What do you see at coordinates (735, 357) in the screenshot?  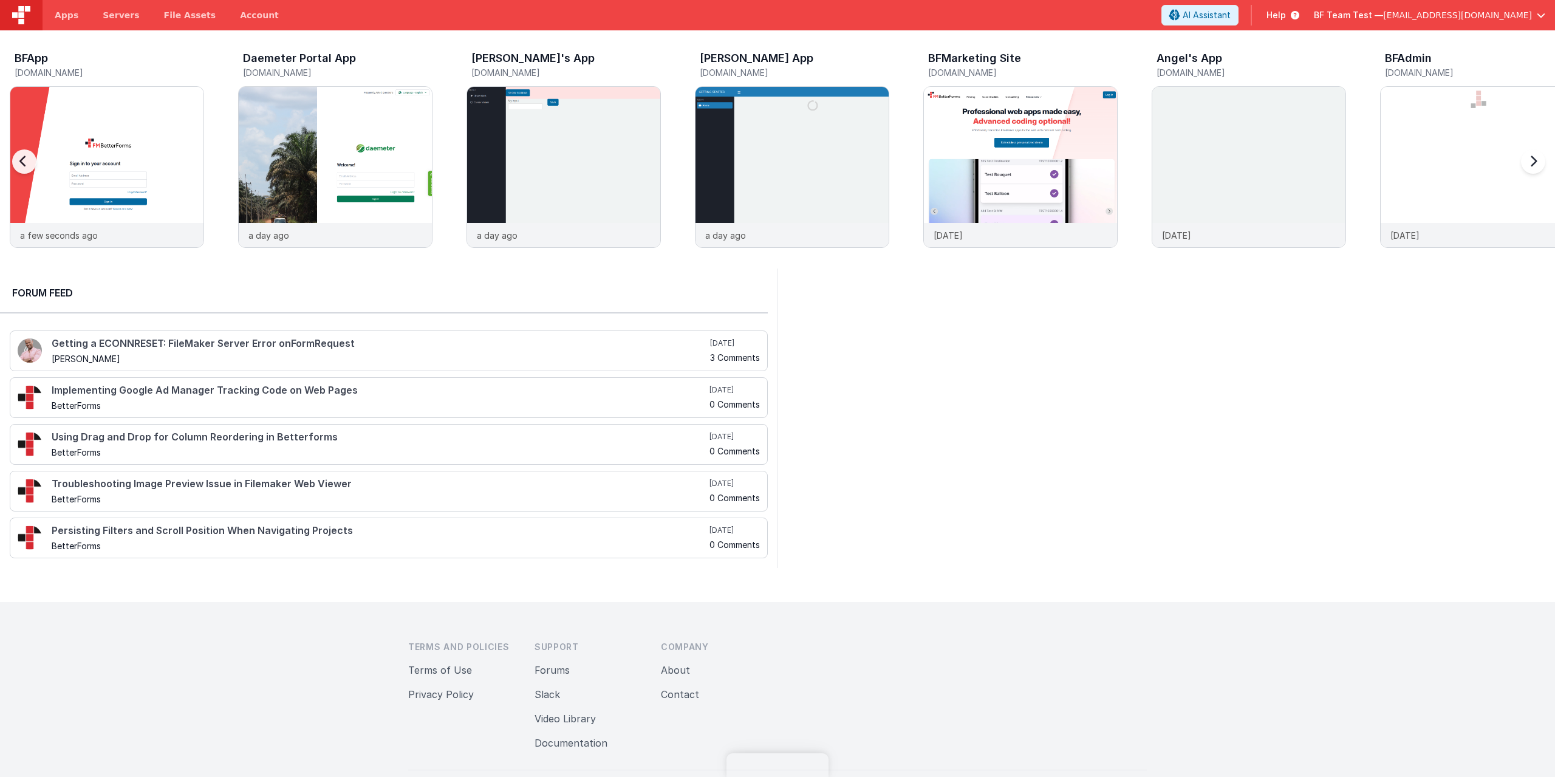 I see `h5: 3 Comments` at bounding box center [735, 357].